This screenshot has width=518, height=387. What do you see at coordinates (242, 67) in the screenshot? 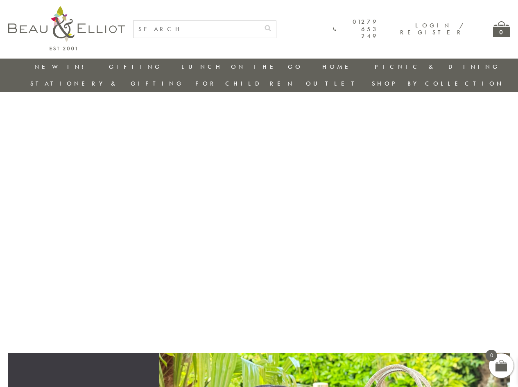
I see `a: Lunch On The Go` at bounding box center [242, 67].